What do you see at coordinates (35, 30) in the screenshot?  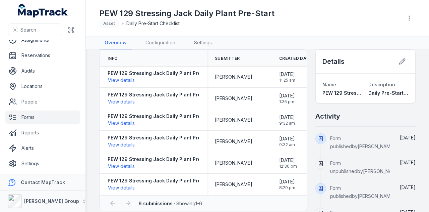 I see `button: Search` at bounding box center [35, 30].